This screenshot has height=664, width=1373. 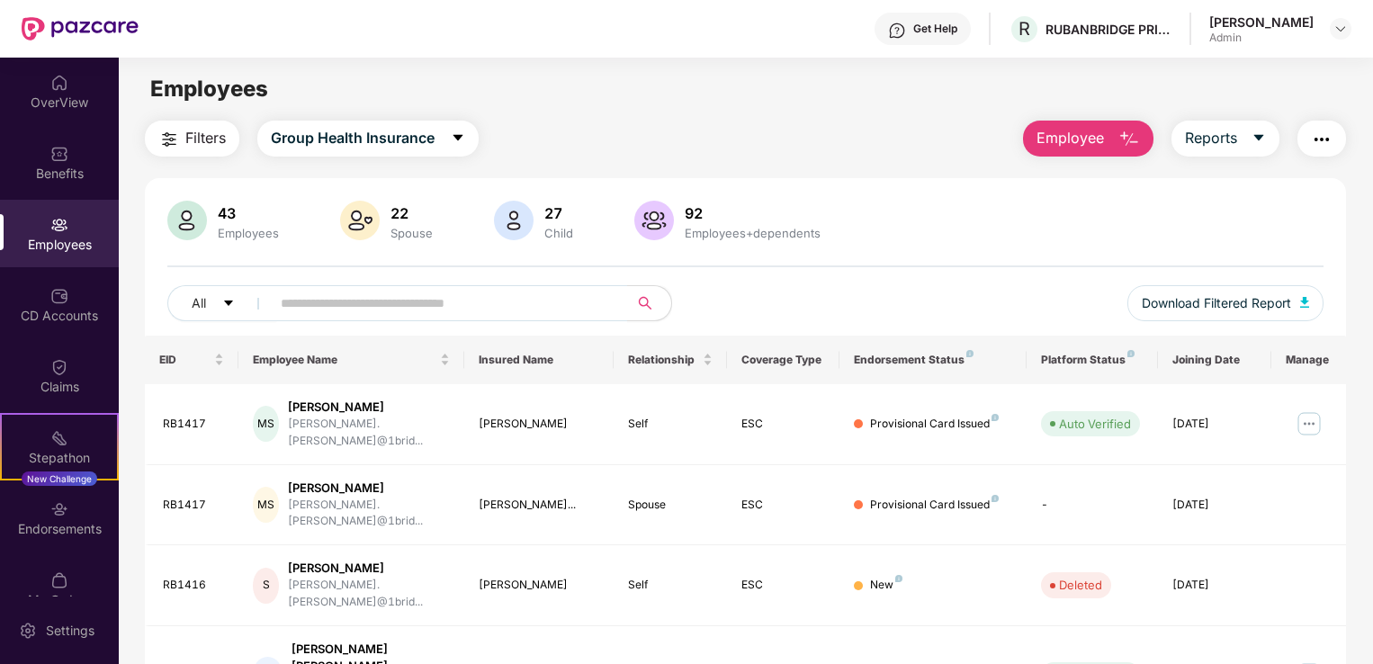 I want to click on div: RUBANBRIDGE PRIVATE LIMITED, so click(x=1108, y=29).